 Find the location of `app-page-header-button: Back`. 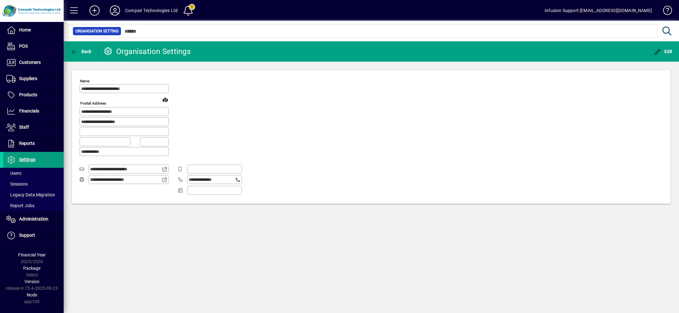

app-page-header-button: Back is located at coordinates (81, 52).